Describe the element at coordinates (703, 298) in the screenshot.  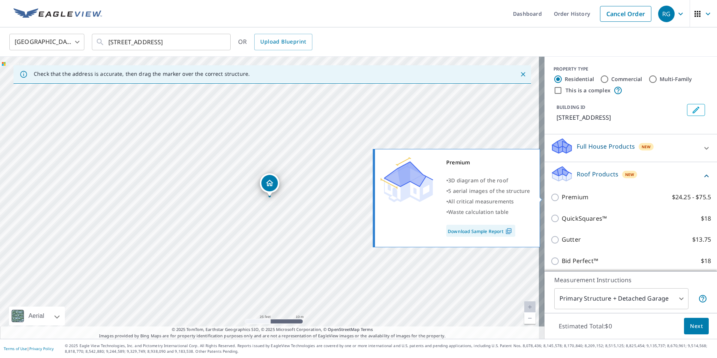
I see `span: Your report will include the primary structure and a detached garage if one exists.` at that location.